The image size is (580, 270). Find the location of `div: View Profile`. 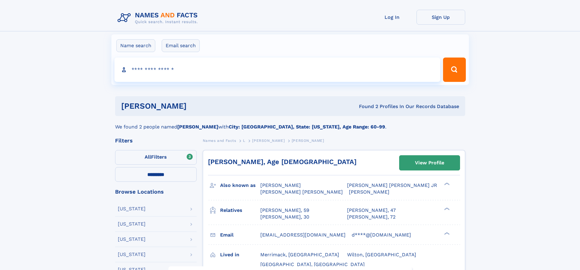

div: View Profile is located at coordinates (430, 163).